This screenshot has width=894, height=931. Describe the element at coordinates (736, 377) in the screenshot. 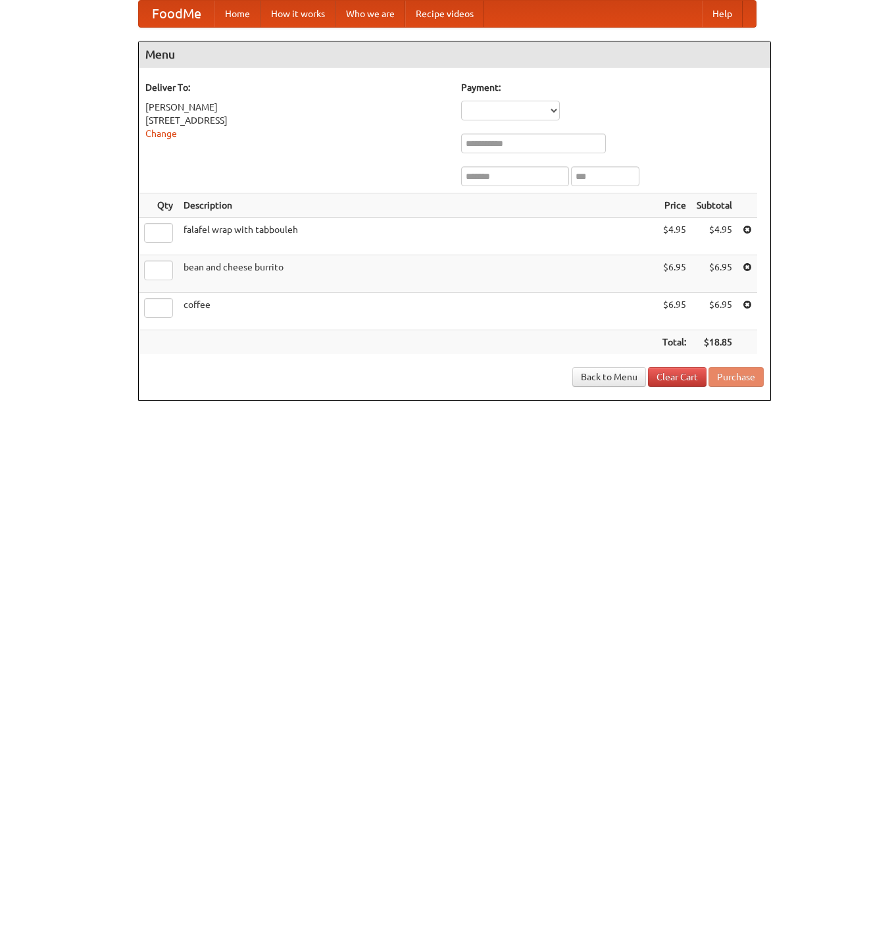

I see `button: Purchase` at that location.